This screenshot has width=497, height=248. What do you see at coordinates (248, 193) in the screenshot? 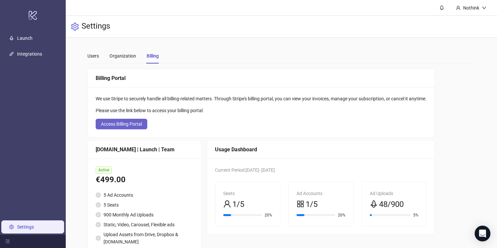
I see `div: Seats` at bounding box center [248, 193].